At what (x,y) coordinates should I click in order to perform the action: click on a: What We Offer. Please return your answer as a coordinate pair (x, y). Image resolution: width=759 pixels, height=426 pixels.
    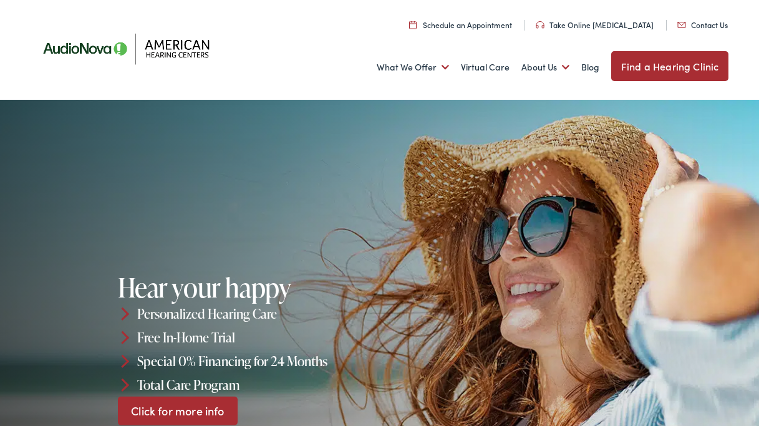
    Looking at the image, I should click on (413, 67).